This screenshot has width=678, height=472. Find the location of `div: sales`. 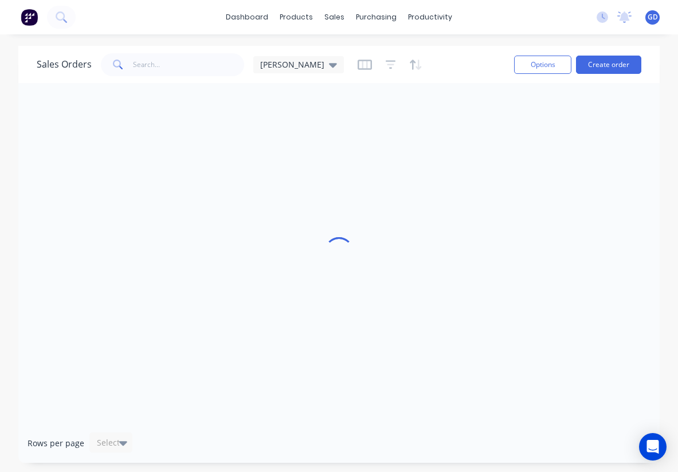

div: sales is located at coordinates (334, 17).